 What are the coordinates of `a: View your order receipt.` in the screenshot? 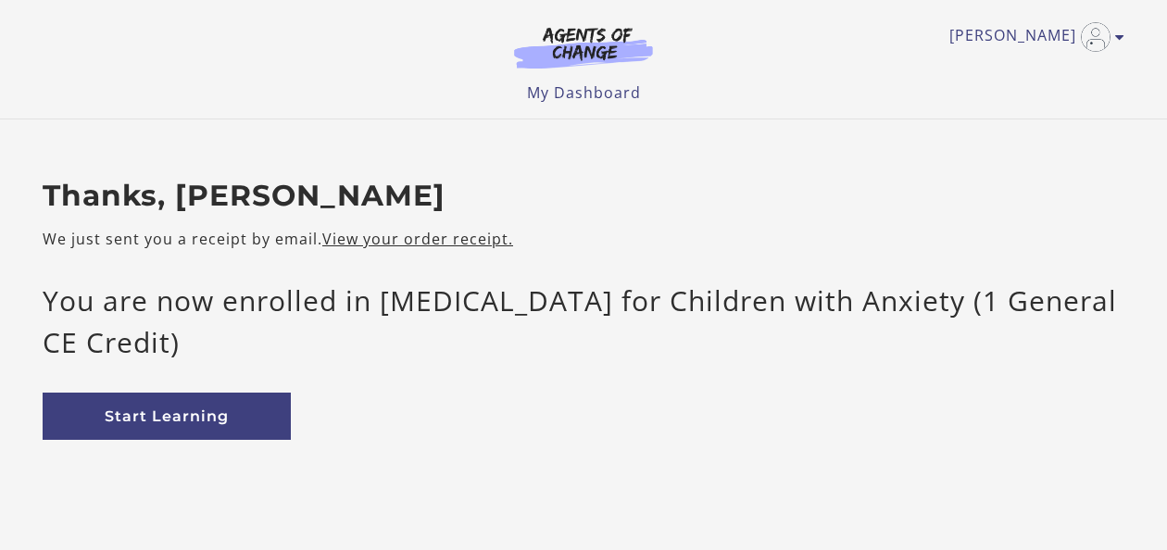 It's located at (418, 239).